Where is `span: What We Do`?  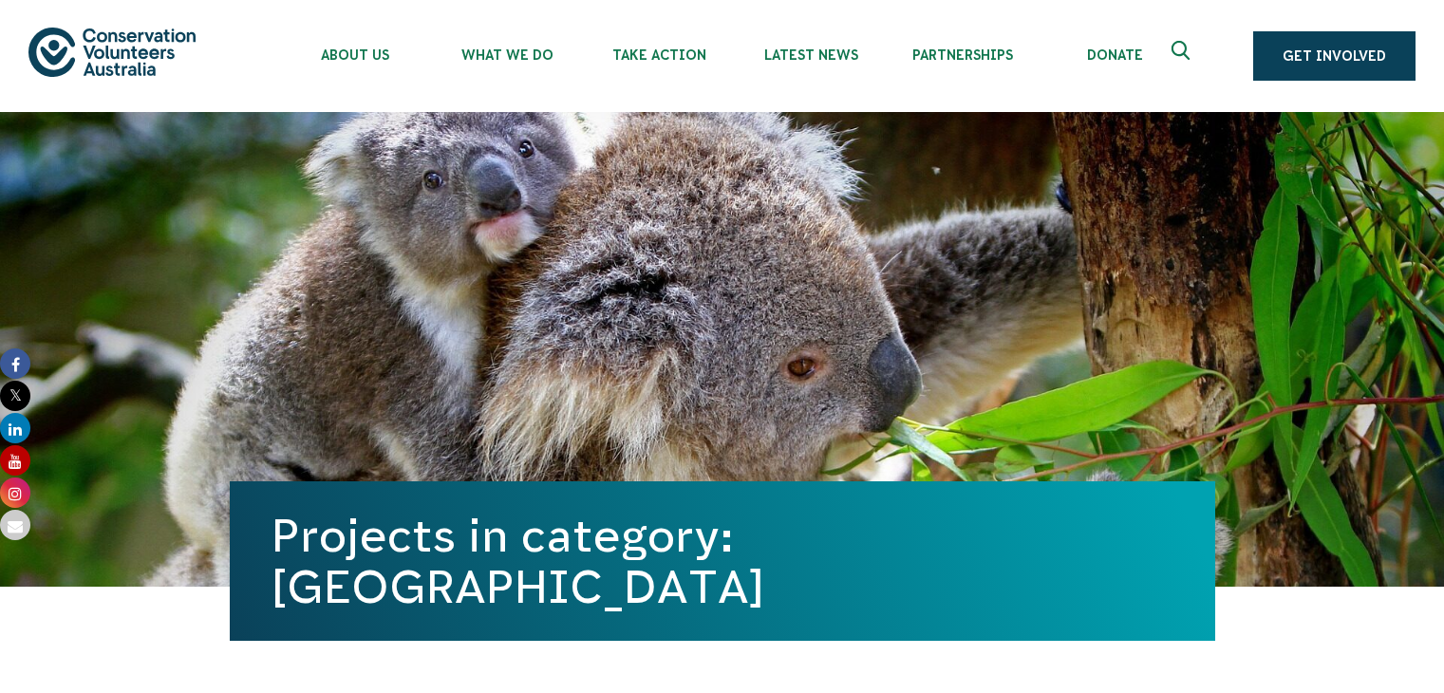
span: What We Do is located at coordinates (507, 55).